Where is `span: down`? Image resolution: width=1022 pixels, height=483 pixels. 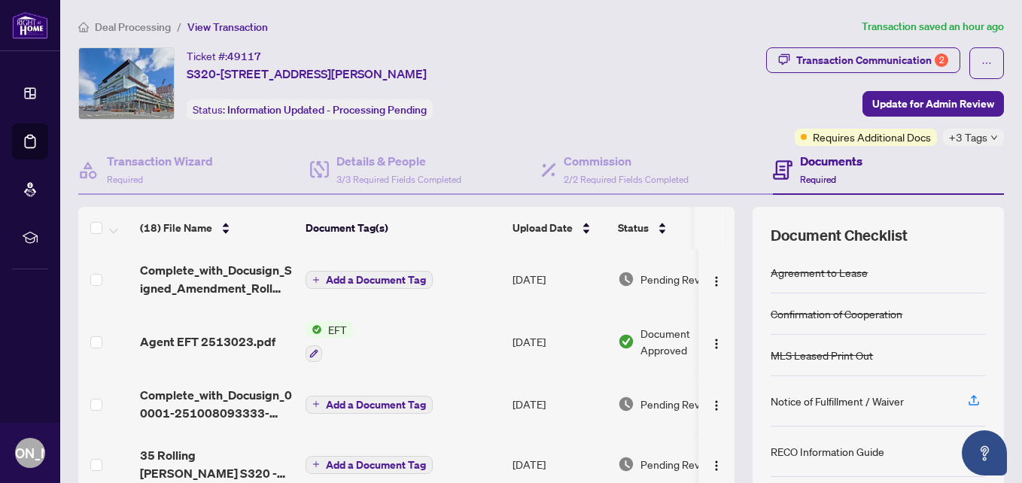
span: down is located at coordinates (994, 138).